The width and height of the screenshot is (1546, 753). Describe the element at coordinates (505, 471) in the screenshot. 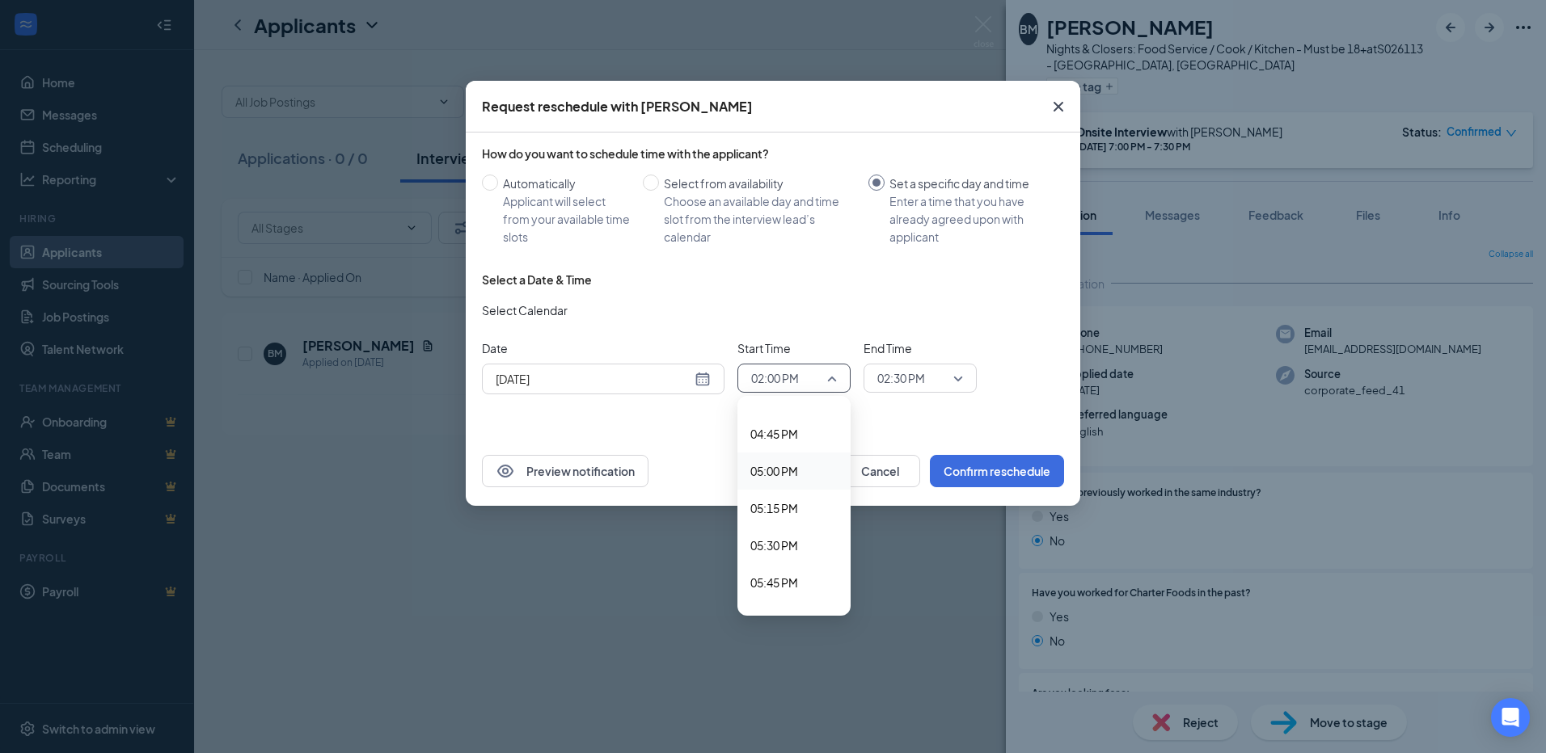

I see `svg: Eye` at that location.